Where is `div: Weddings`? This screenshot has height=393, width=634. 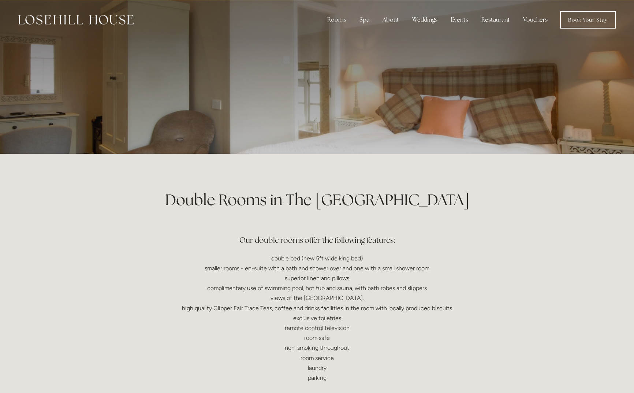
div: Weddings is located at coordinates (425, 20).